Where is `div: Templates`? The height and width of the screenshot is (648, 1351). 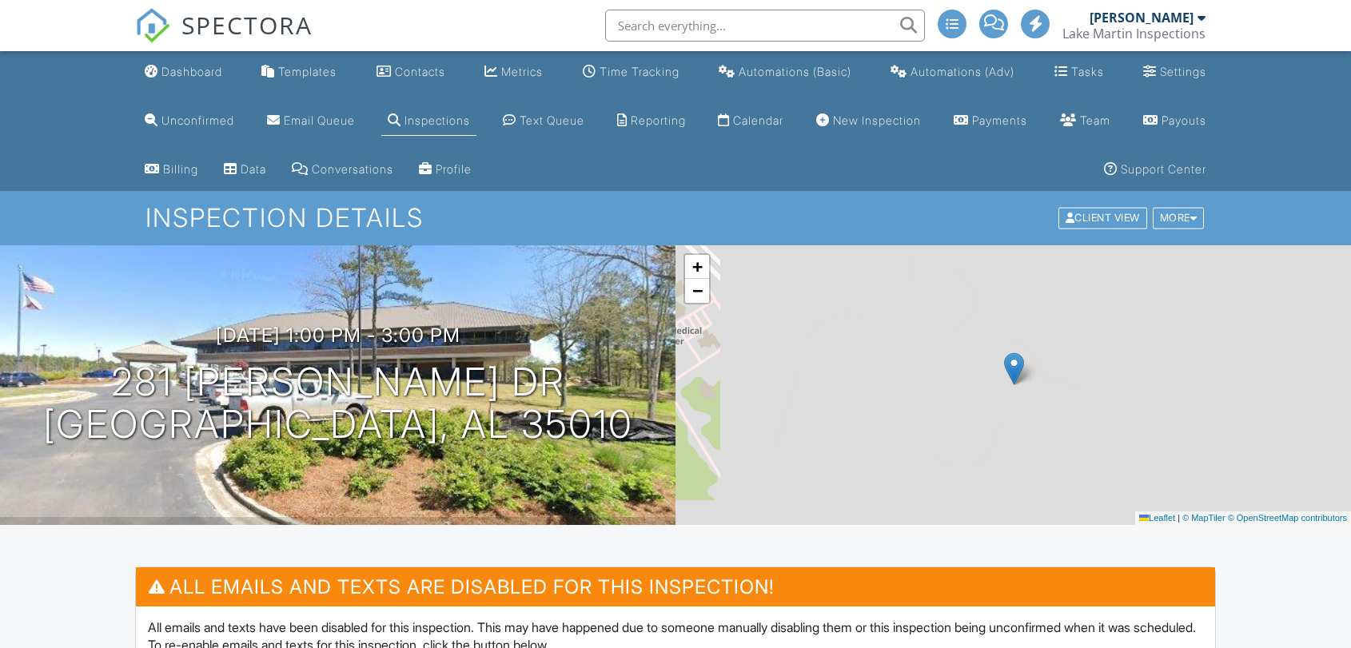 div: Templates is located at coordinates (307, 71).